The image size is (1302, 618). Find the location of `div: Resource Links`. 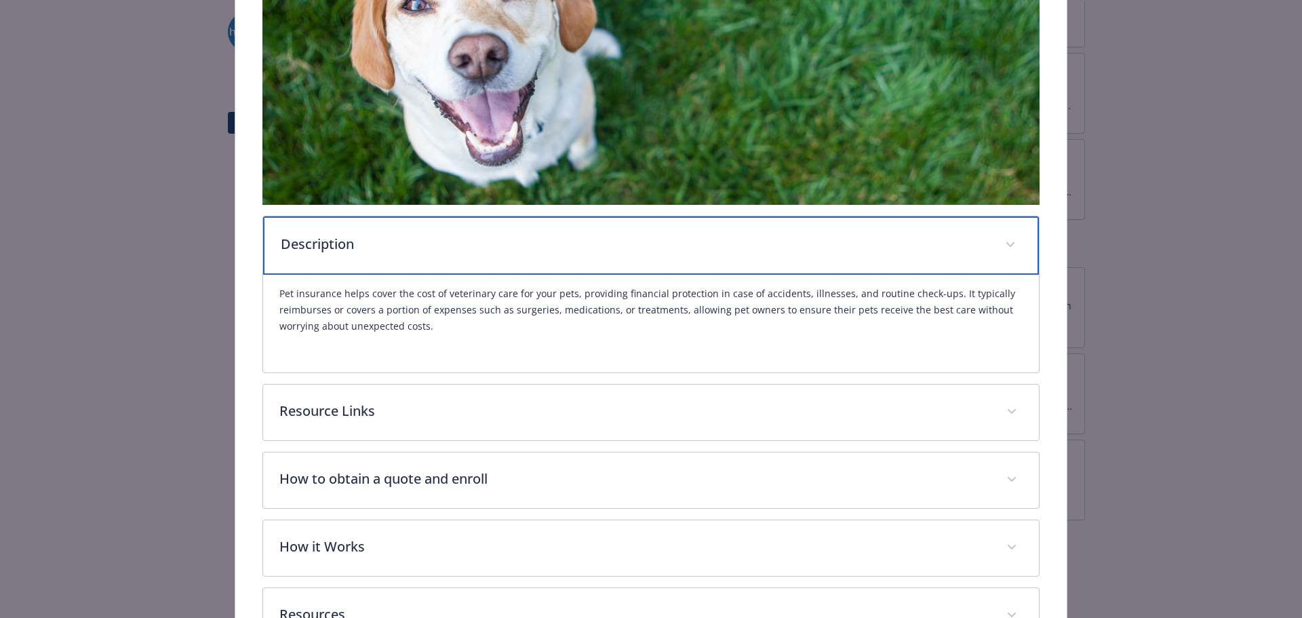

div: Resource Links is located at coordinates (651, 412).